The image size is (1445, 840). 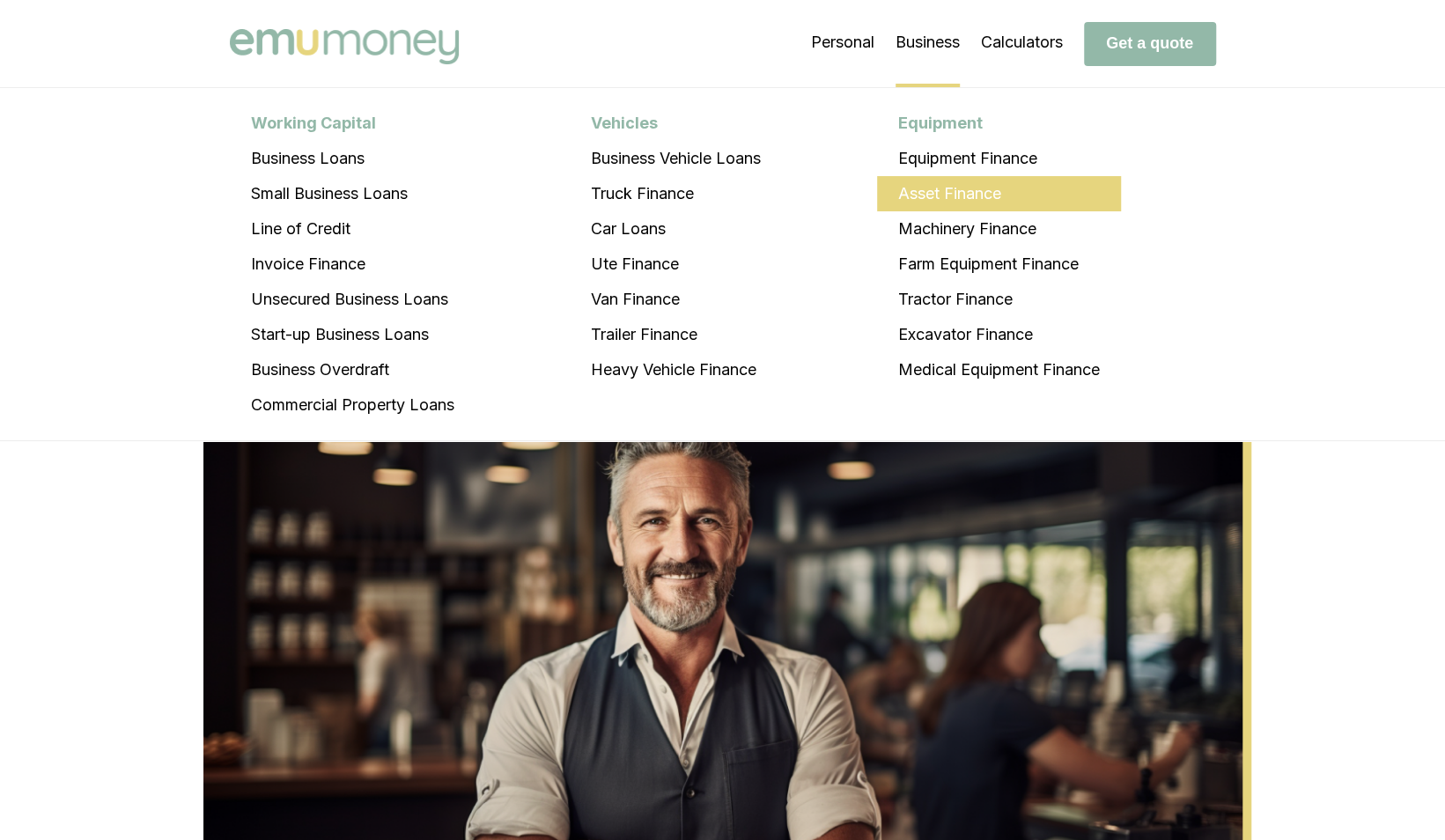 I want to click on li: Start-up Business Loans, so click(x=352, y=334).